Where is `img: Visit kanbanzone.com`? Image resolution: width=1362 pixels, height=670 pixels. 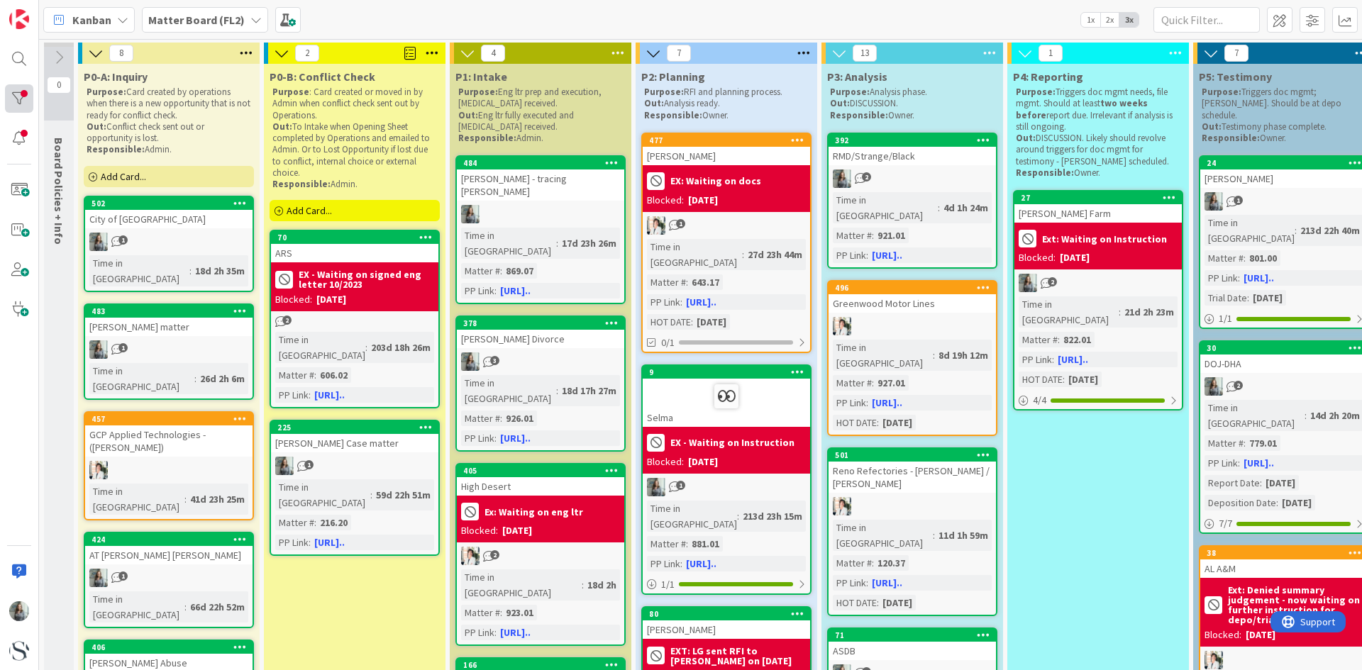 img: Visit kanbanzone.com is located at coordinates (19, 19).